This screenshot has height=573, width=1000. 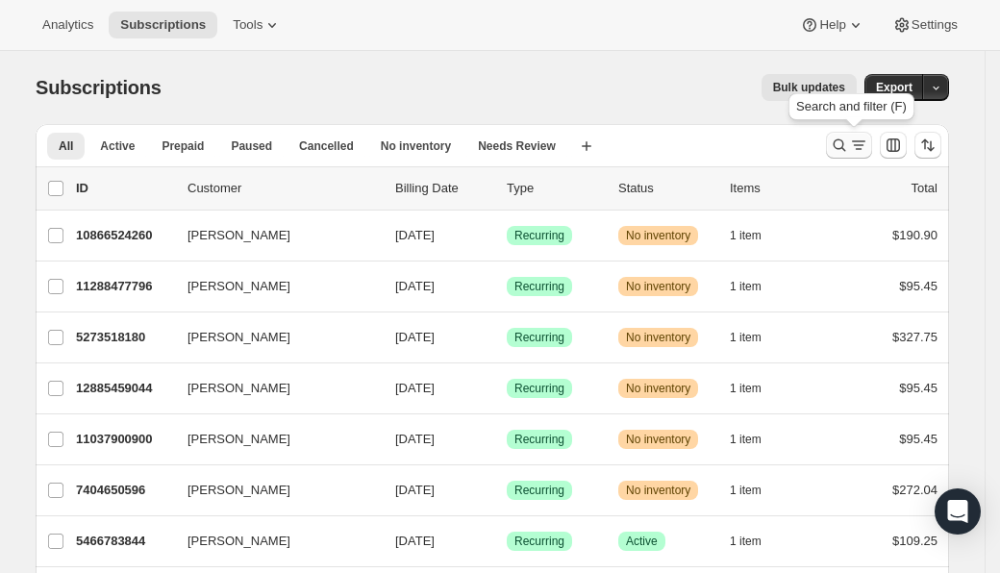 I want to click on p: Status, so click(x=667, y=189).